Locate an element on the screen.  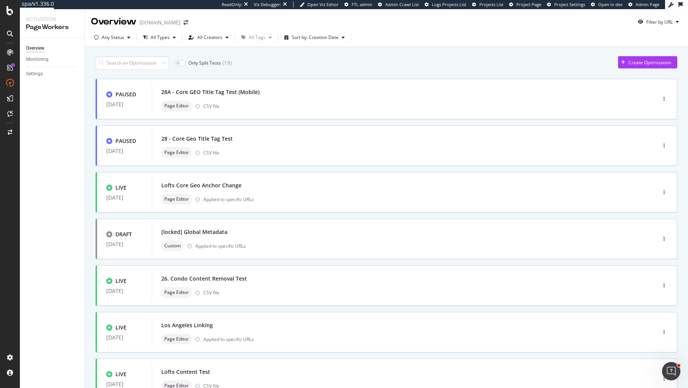
a: Monitoring is located at coordinates (52, 59).